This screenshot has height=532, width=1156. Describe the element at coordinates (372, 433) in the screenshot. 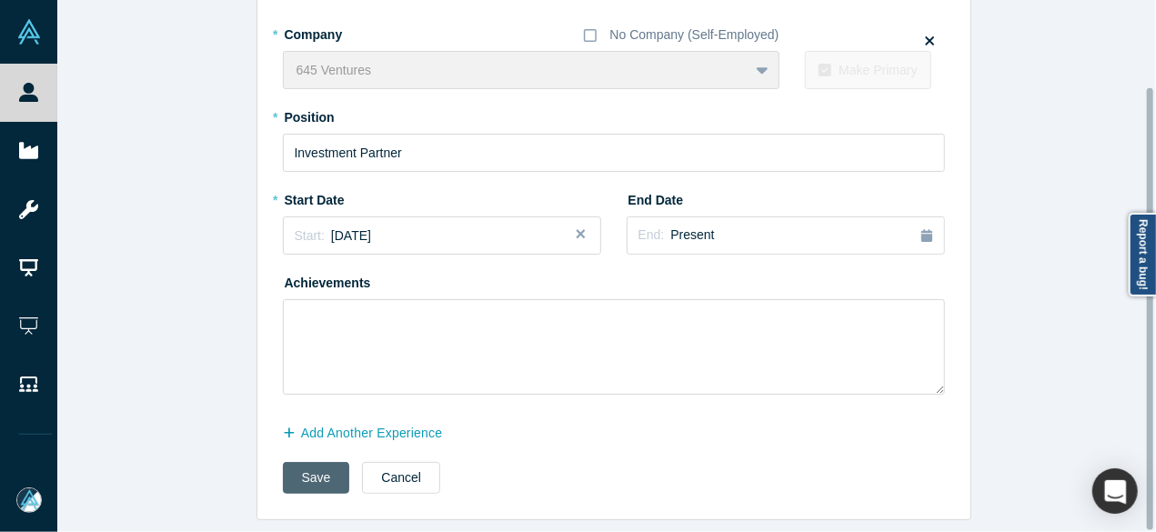

I see `button: Add Another Experience` at that location.